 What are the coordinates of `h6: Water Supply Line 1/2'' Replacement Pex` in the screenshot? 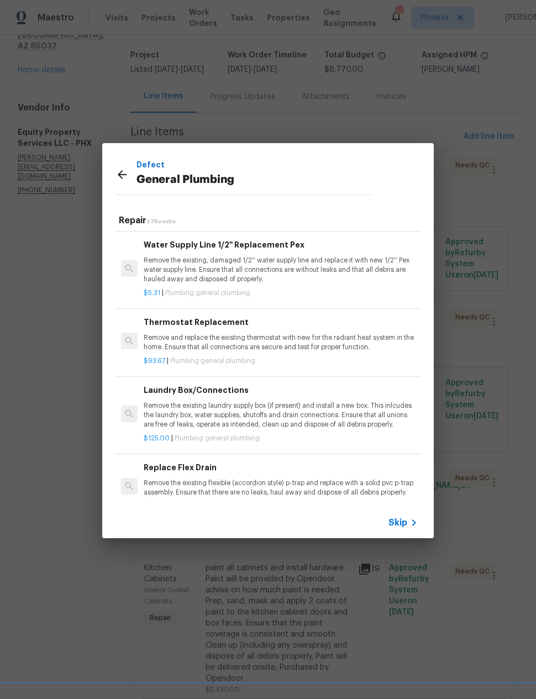 It's located at (281, 245).